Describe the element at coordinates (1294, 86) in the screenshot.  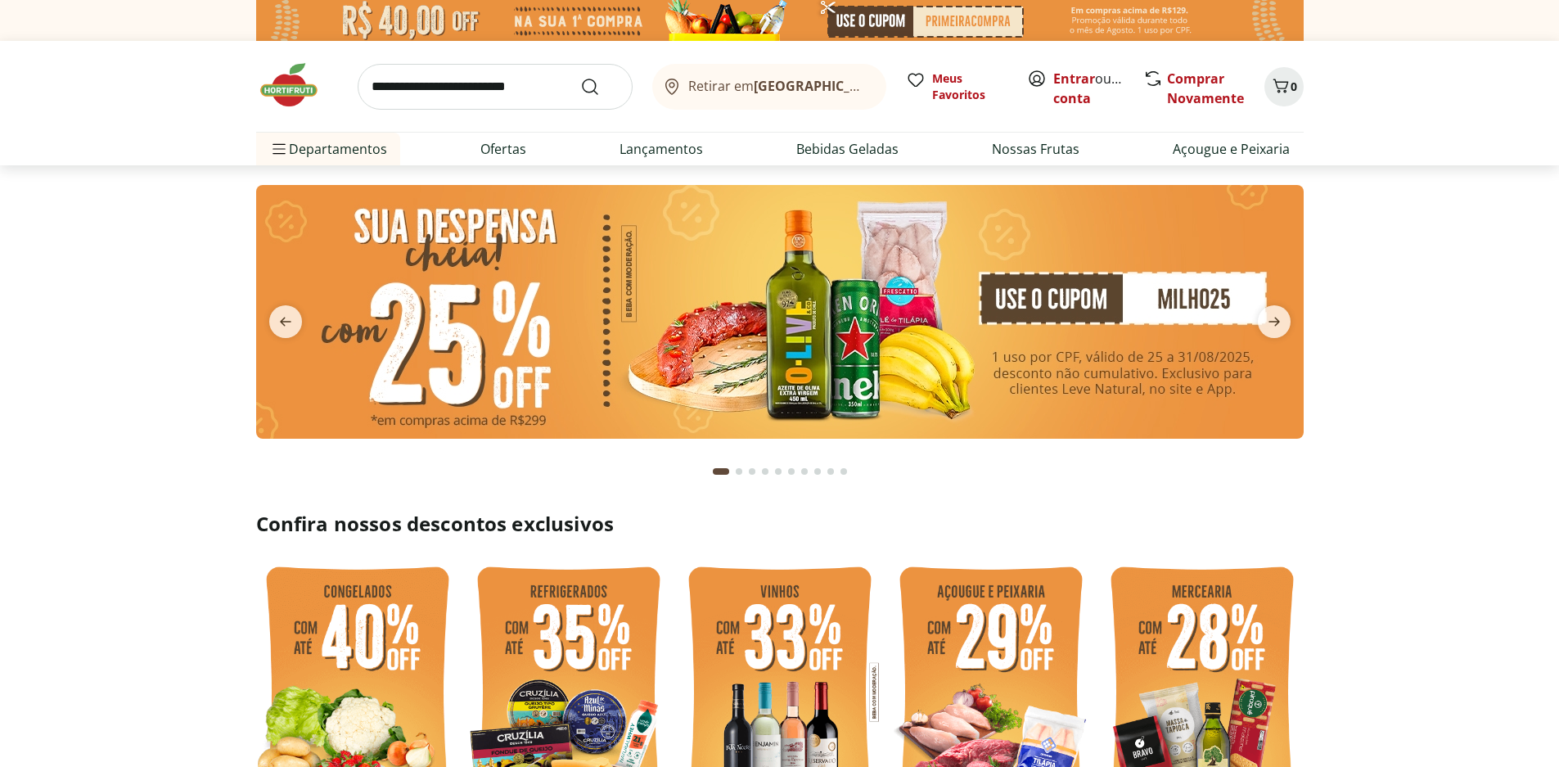
I see `span: 0` at that location.